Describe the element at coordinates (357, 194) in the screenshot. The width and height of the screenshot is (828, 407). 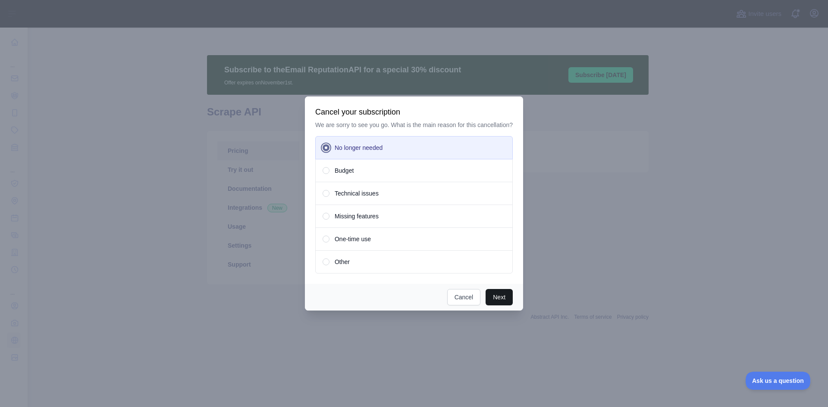
I see `span: Technical issues` at that location.